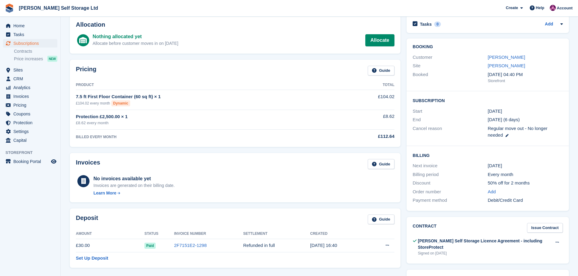 The width and height of the screenshot is (578, 276). What do you see at coordinates (368, 136) in the screenshot?
I see `div: £112.64` at bounding box center [368, 136].